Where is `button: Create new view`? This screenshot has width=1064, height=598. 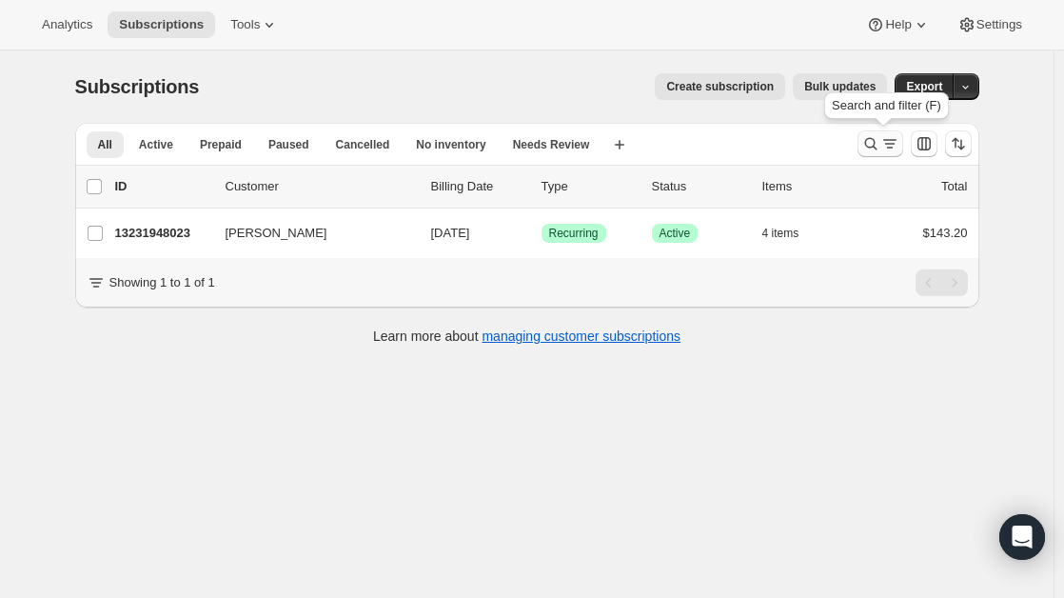
button: Create new view is located at coordinates (620, 145).